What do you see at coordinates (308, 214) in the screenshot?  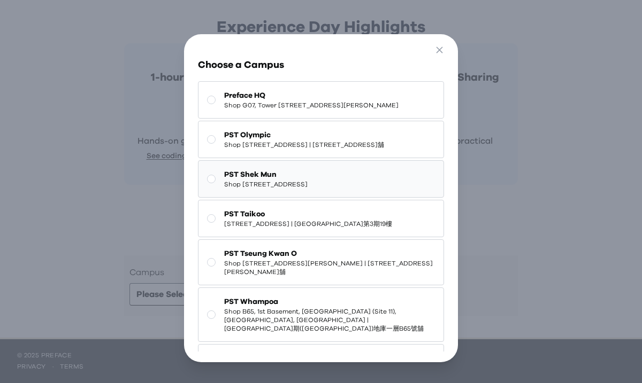 I see `span: PST Taikoo` at bounding box center [308, 214].